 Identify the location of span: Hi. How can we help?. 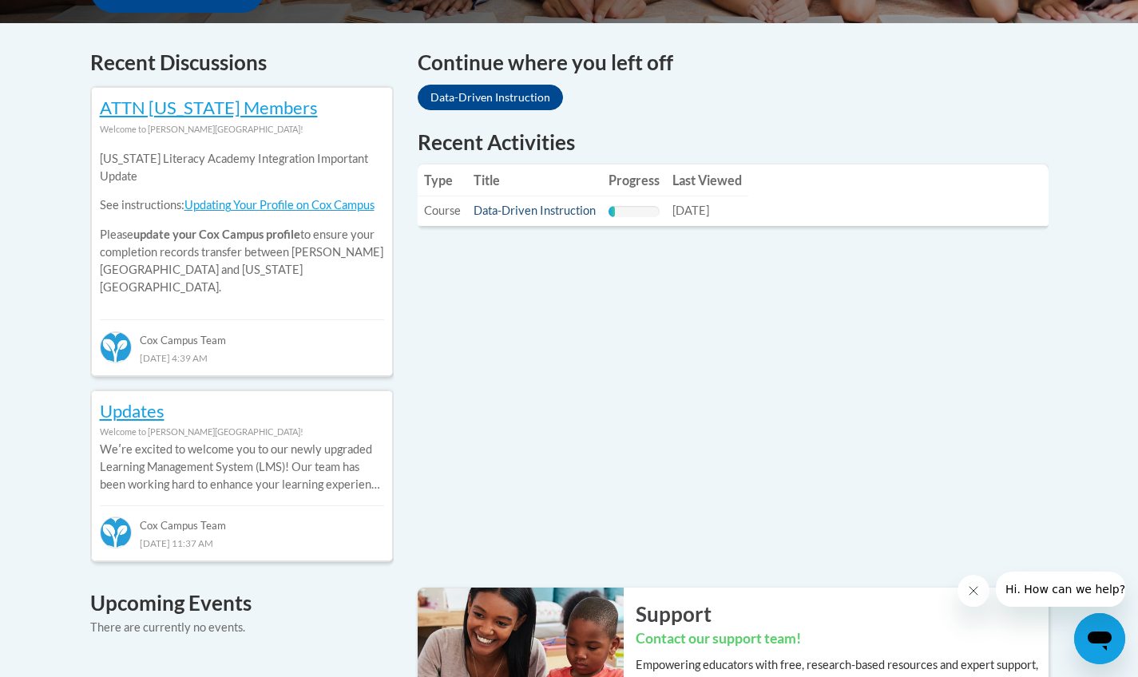
(69, 18).